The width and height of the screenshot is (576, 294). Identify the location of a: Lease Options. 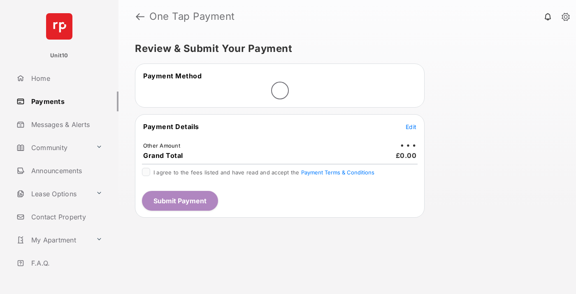
(53, 193).